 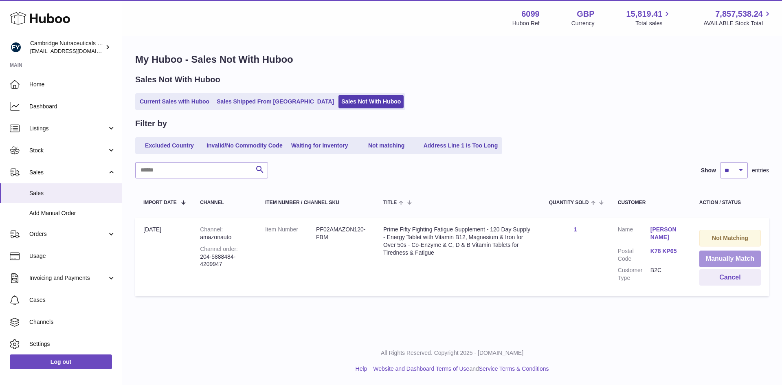 What do you see at coordinates (61, 362) in the screenshot?
I see `a: Log out` at bounding box center [61, 362].